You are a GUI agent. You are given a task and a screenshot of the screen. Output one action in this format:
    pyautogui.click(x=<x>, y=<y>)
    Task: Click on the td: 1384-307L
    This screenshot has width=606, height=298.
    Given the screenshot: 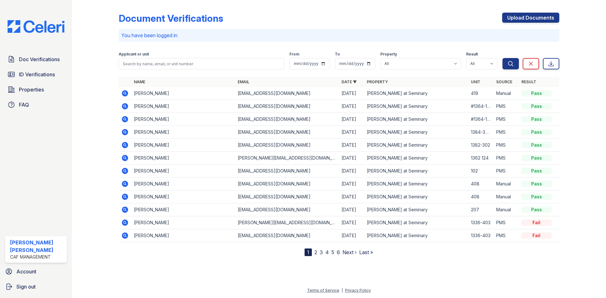 What is the action you would take?
    pyautogui.click(x=481, y=132)
    